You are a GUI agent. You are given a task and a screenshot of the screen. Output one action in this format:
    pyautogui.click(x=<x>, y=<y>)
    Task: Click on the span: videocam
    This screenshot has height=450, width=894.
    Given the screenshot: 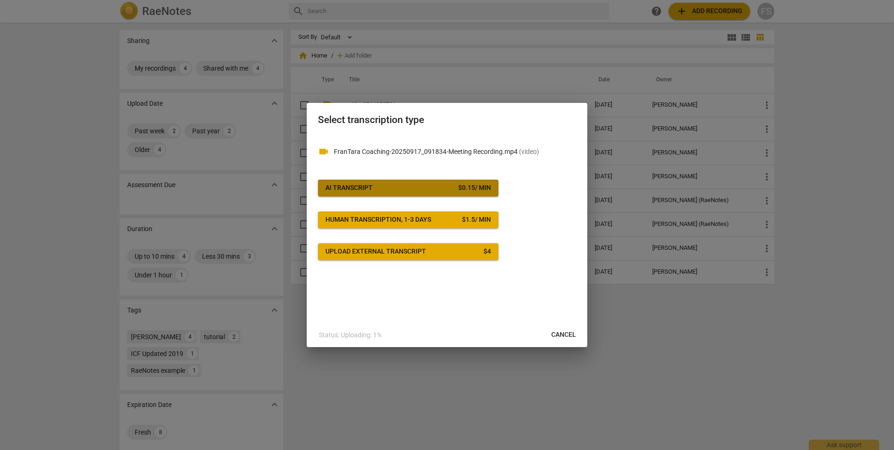 What is the action you would take?
    pyautogui.click(x=324, y=152)
    